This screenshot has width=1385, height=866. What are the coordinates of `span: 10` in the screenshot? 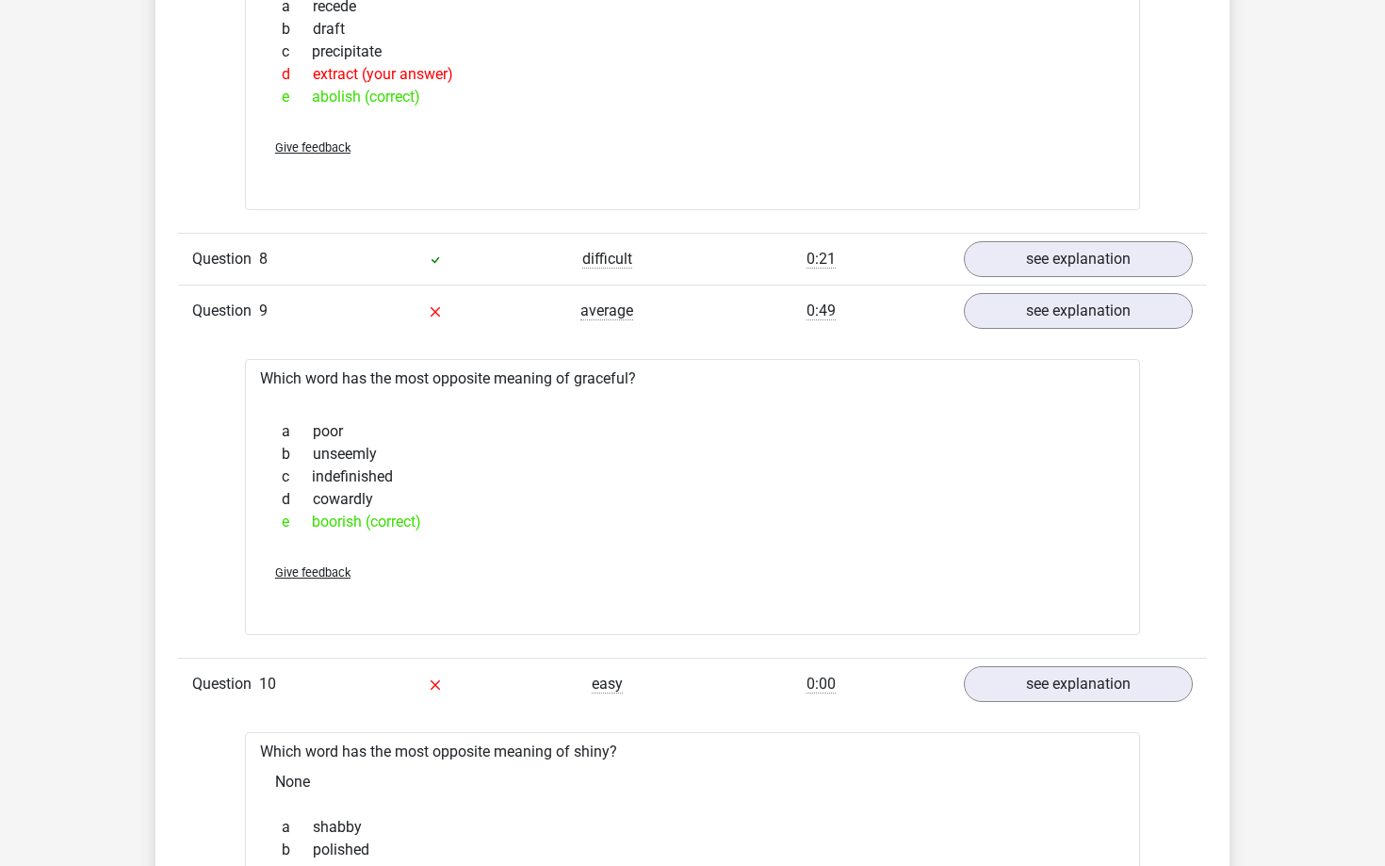 It's located at (268, 683).